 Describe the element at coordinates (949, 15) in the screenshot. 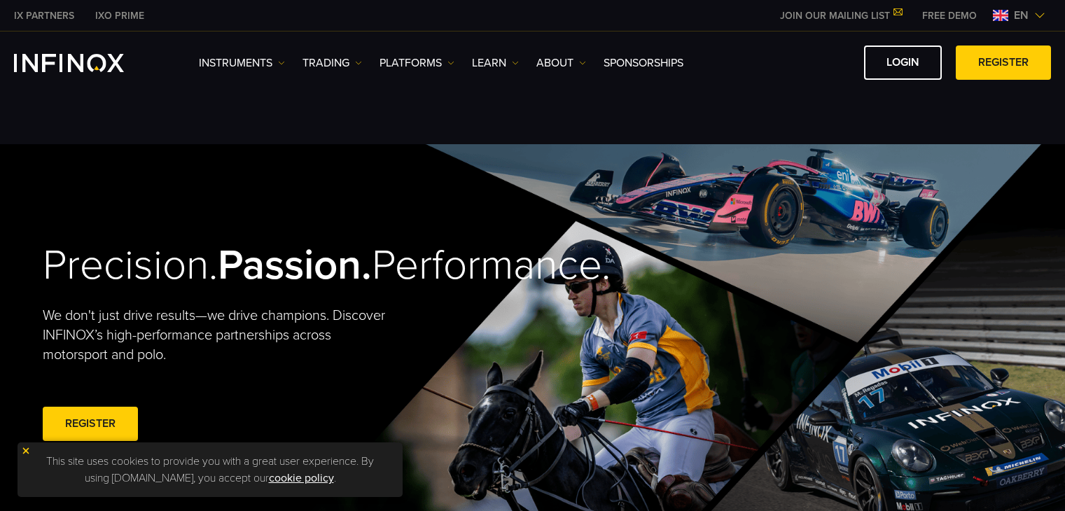

I see `a: INFINOX MENU` at that location.